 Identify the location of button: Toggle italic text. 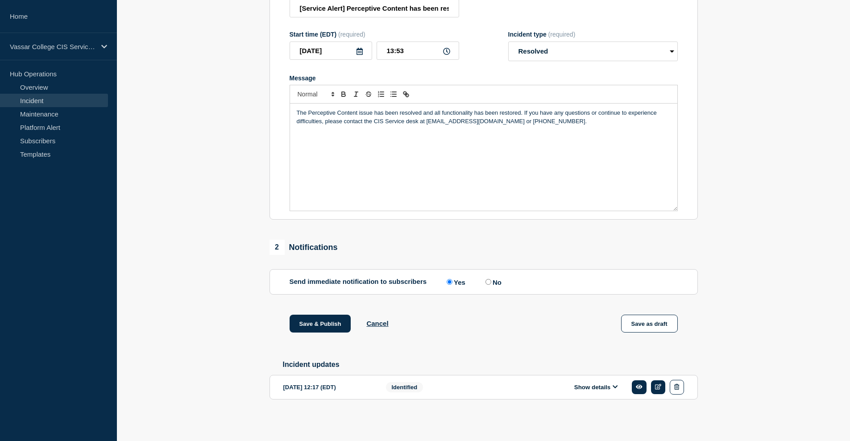
(356, 94).